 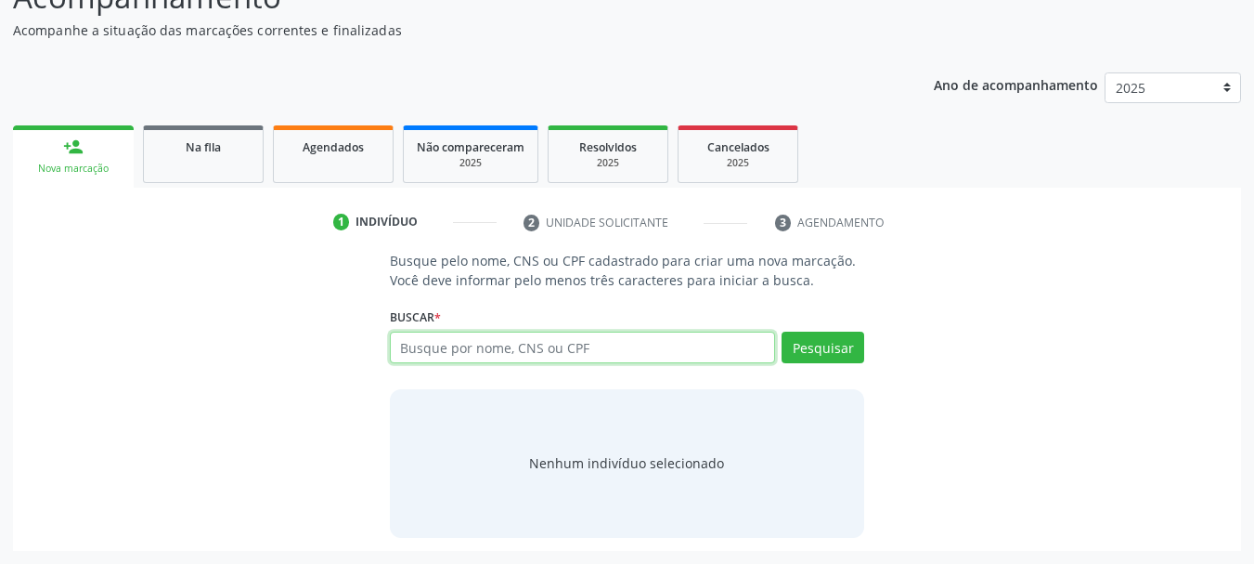 What do you see at coordinates (471, 147) in the screenshot?
I see `span: Não compareceram` at bounding box center [471, 147].